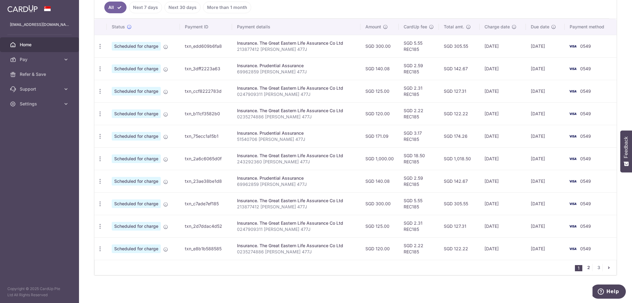 This screenshot has height=303, width=632. Describe the element at coordinates (540, 27) in the screenshot. I see `span: Due date` at that location.